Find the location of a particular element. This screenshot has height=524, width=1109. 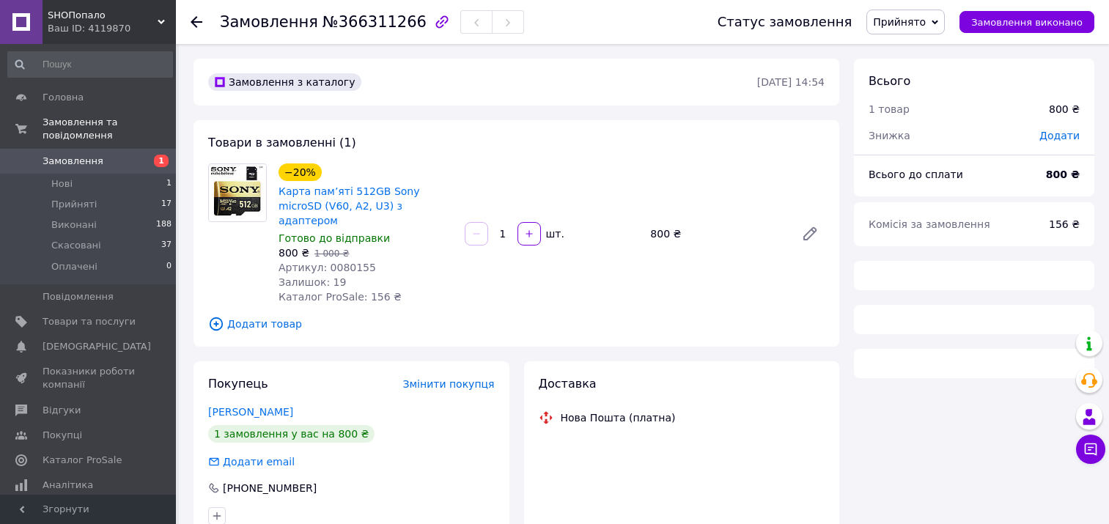

span: 1 000 ₴ is located at coordinates (331, 254).